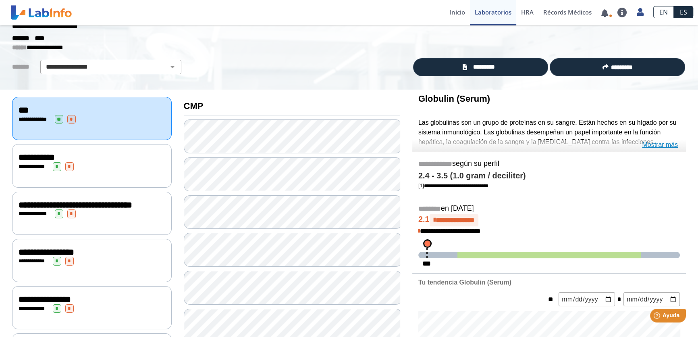 The image size is (698, 337). What do you see at coordinates (45, 10) in the screenshot?
I see `span: Ayuda` at bounding box center [45, 10].